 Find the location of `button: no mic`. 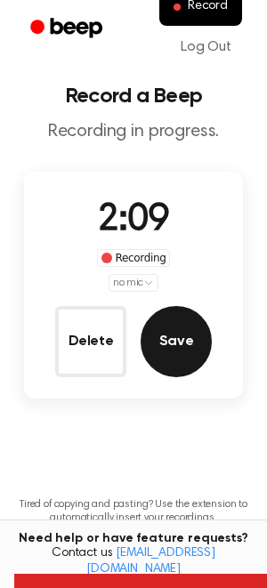

button: no mic is located at coordinates (133, 283).